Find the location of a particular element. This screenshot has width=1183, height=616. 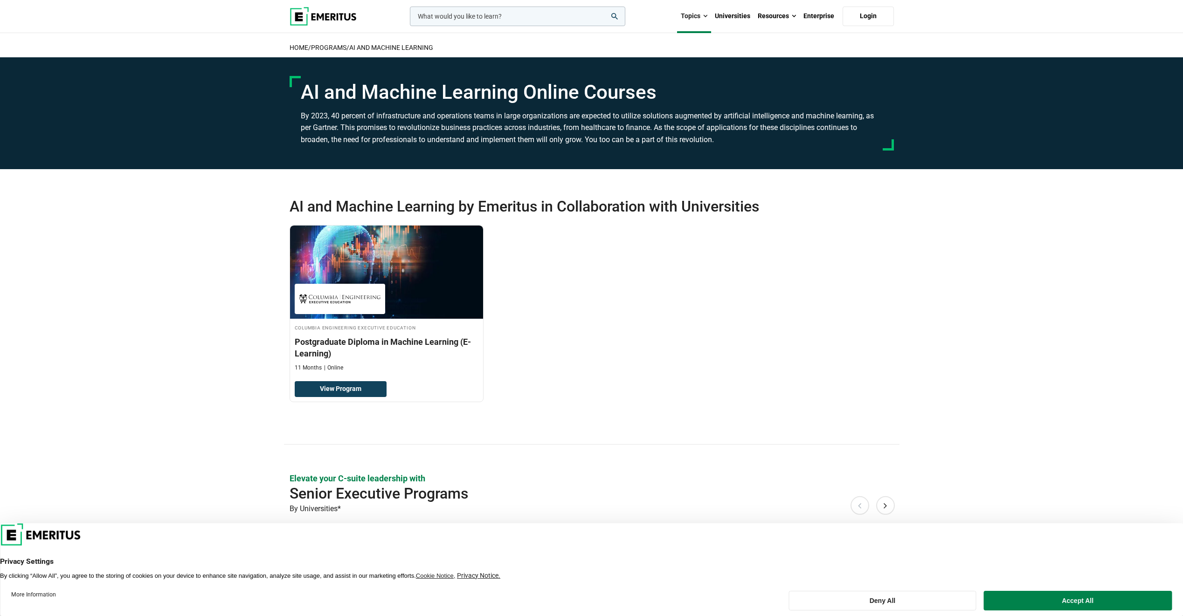

input: woocommerce-product-search-field-0 is located at coordinates (517, 16).